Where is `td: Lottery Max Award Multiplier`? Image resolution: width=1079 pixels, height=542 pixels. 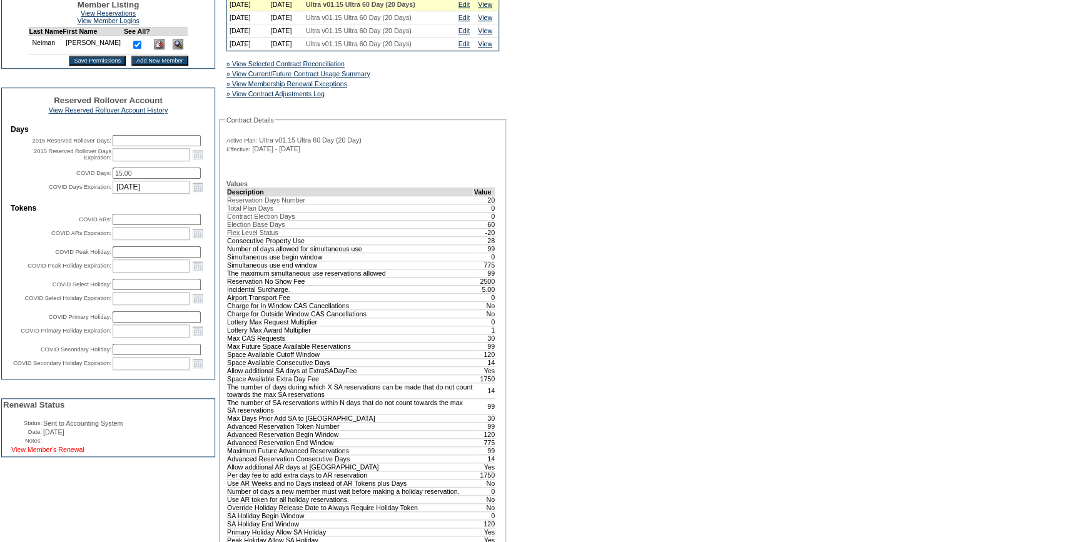
td: Lottery Max Award Multiplier is located at coordinates (350, 330).